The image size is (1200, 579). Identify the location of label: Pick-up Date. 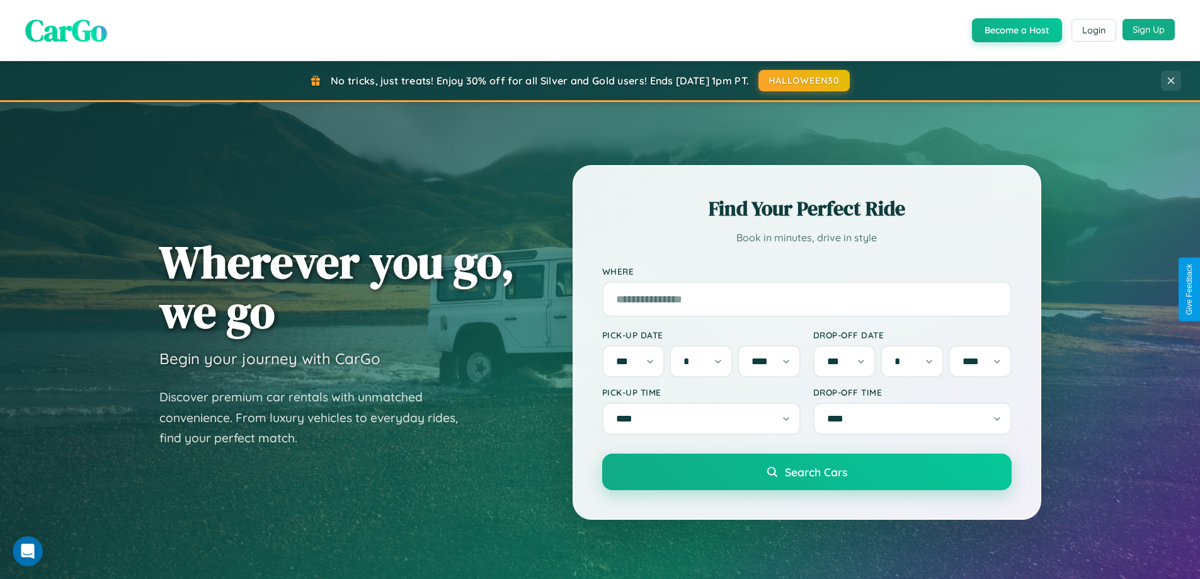
(701, 334).